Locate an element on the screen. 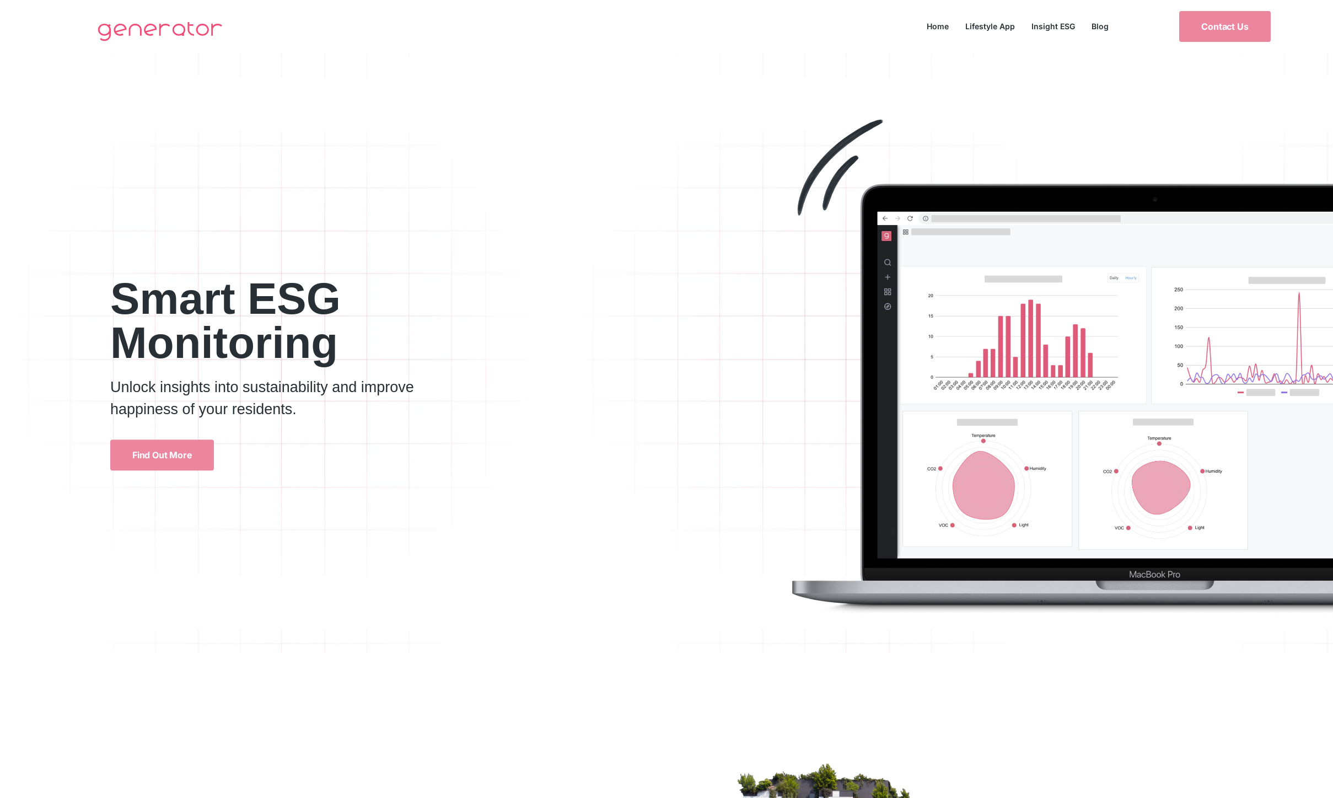 The height and width of the screenshot is (798, 1333). nav: Menu is located at coordinates (1018, 26).